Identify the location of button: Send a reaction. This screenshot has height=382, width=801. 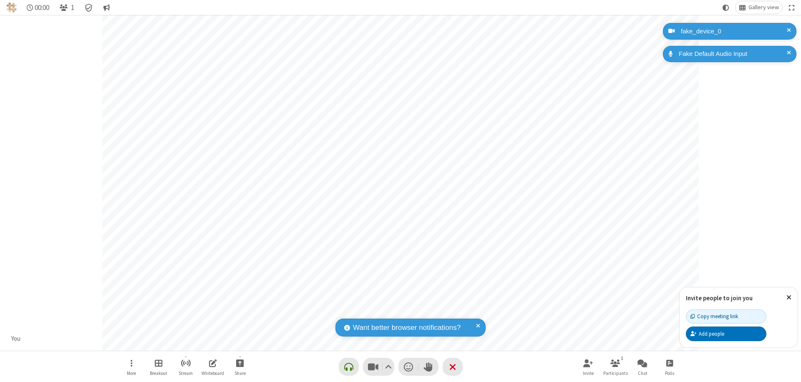
(408, 367).